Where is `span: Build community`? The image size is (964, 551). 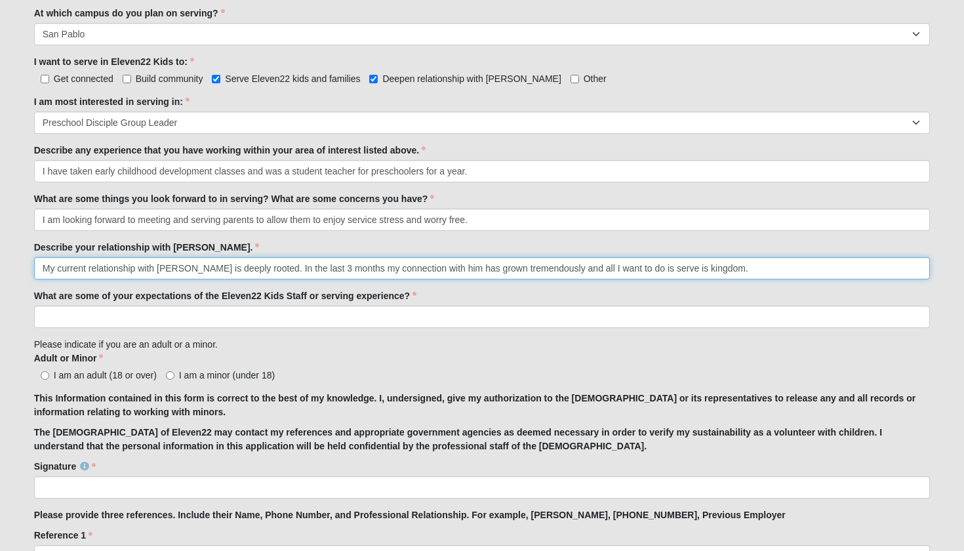 span: Build community is located at coordinates (169, 79).